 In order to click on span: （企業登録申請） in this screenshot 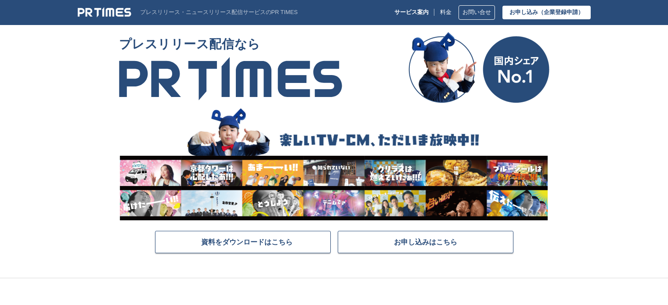, I will do `click(561, 12)`.